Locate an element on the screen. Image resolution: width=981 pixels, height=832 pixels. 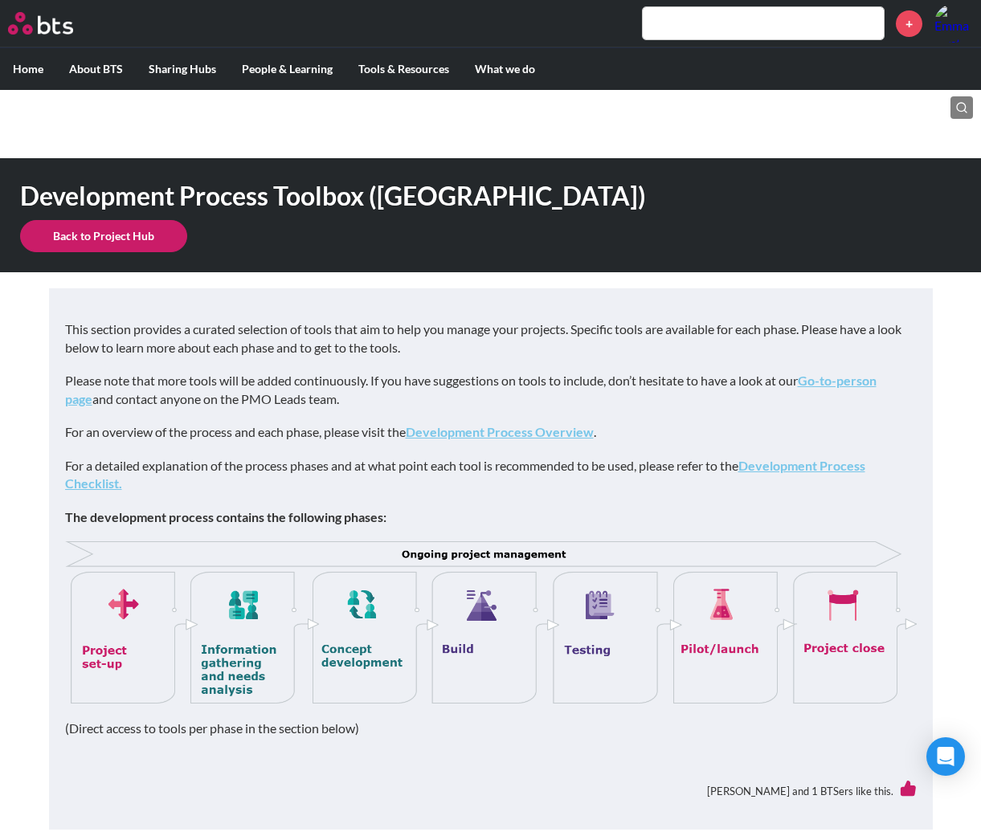
a: Profile is located at coordinates (953, 23).